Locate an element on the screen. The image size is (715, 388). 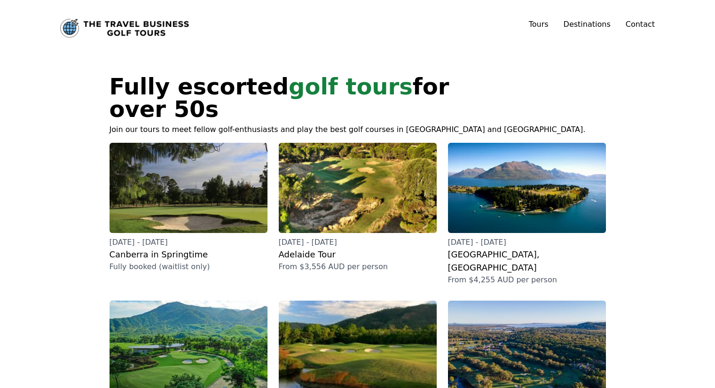
h1: Fully escorted for over 50s is located at coordinates (320, 98).